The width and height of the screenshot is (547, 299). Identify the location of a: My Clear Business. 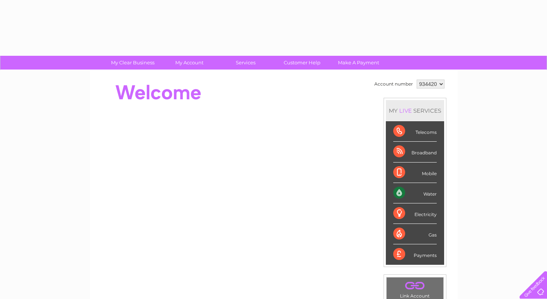
(133, 62).